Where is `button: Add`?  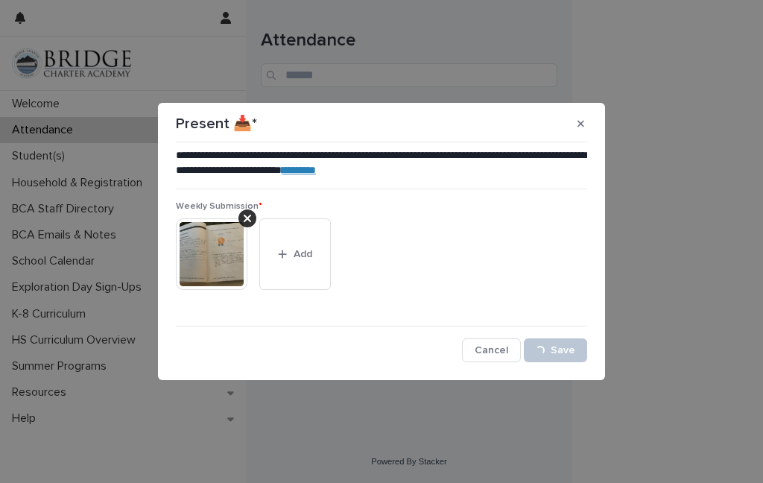 button: Add is located at coordinates (295, 254).